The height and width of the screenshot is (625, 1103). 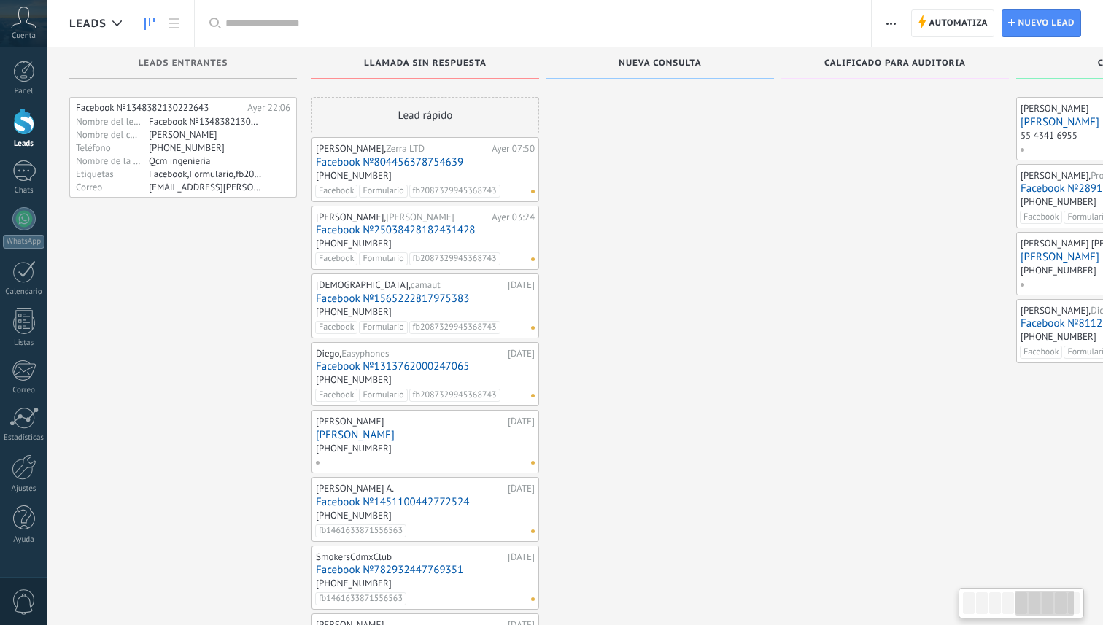 What do you see at coordinates (24, 190) in the screenshot?
I see `div: Chats` at bounding box center [24, 190].